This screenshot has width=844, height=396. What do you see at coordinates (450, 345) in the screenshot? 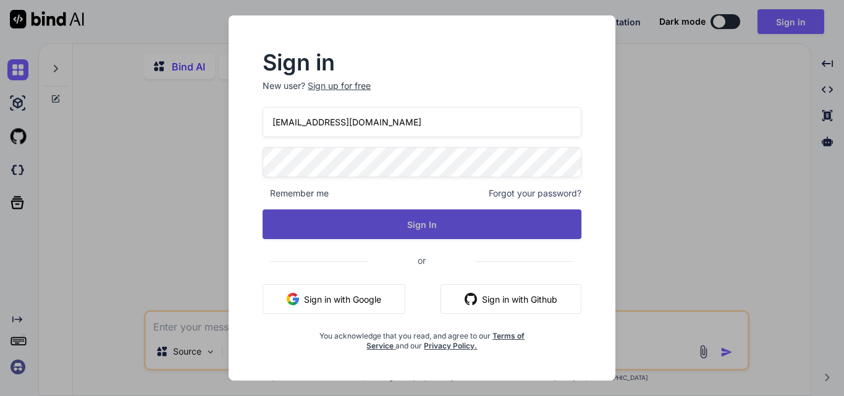
I see `a: Privacy Policy.` at bounding box center [450, 345].